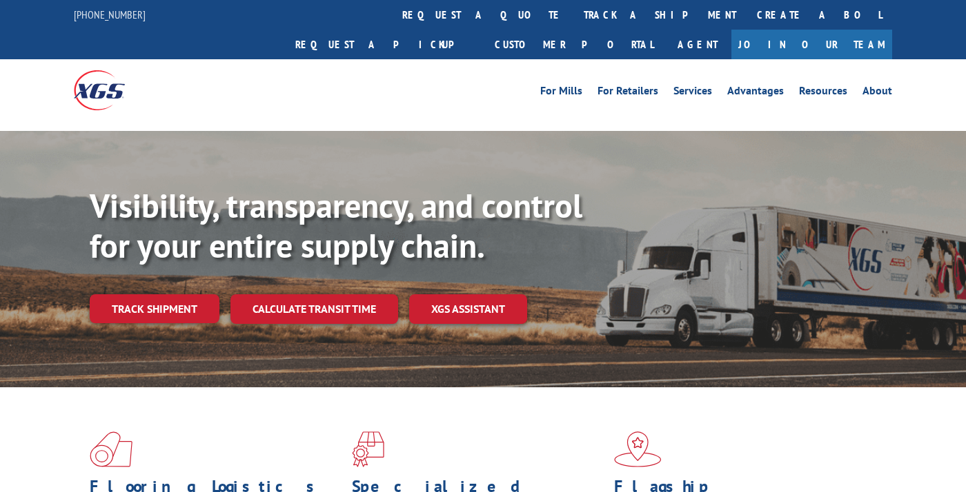  What do you see at coordinates (823, 93) in the screenshot?
I see `a: Resources` at bounding box center [823, 93].